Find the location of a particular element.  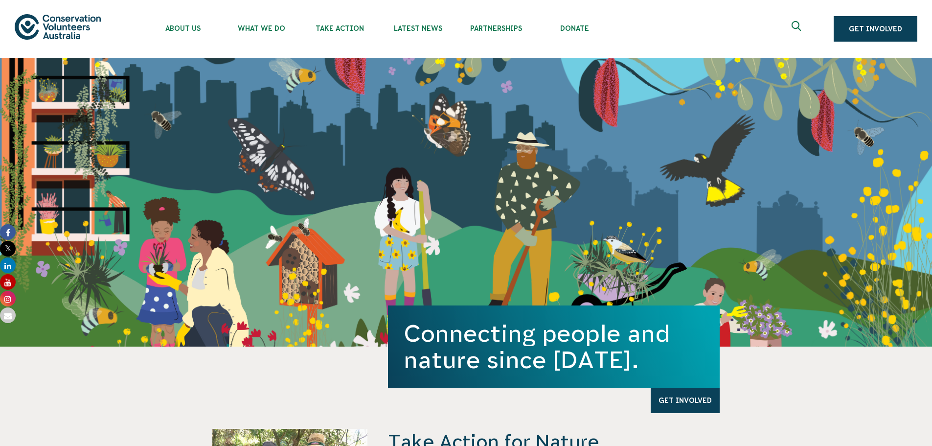

span: Partnerships is located at coordinates (496, 28).